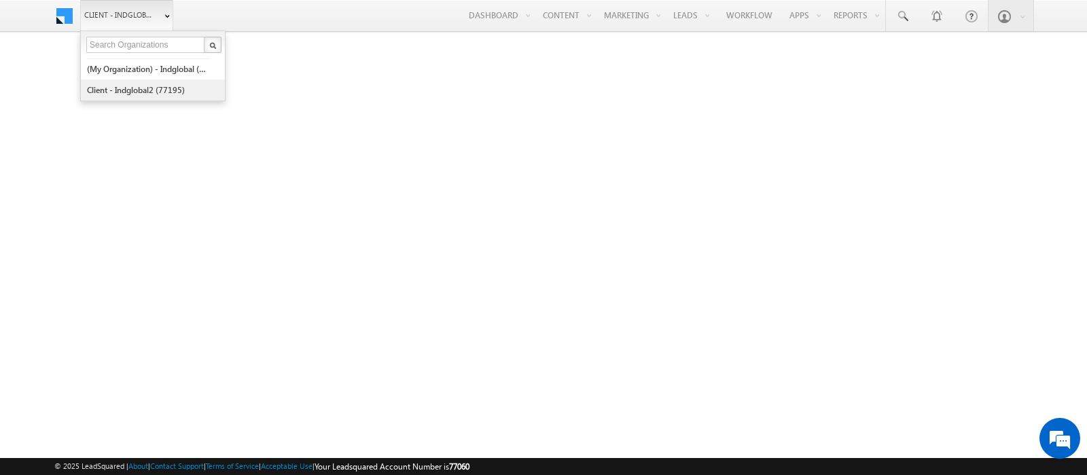  What do you see at coordinates (262, 466) in the screenshot?
I see `span: © 2025 LeadSquared | | | | |` at bounding box center [262, 466].